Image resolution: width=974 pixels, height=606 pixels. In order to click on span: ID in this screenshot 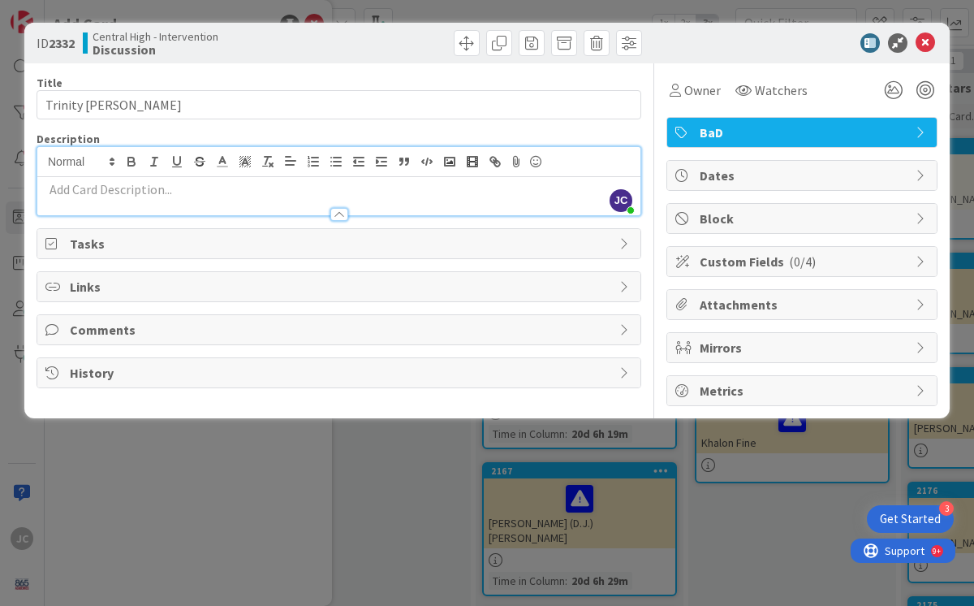, I will do `click(55, 43)`.